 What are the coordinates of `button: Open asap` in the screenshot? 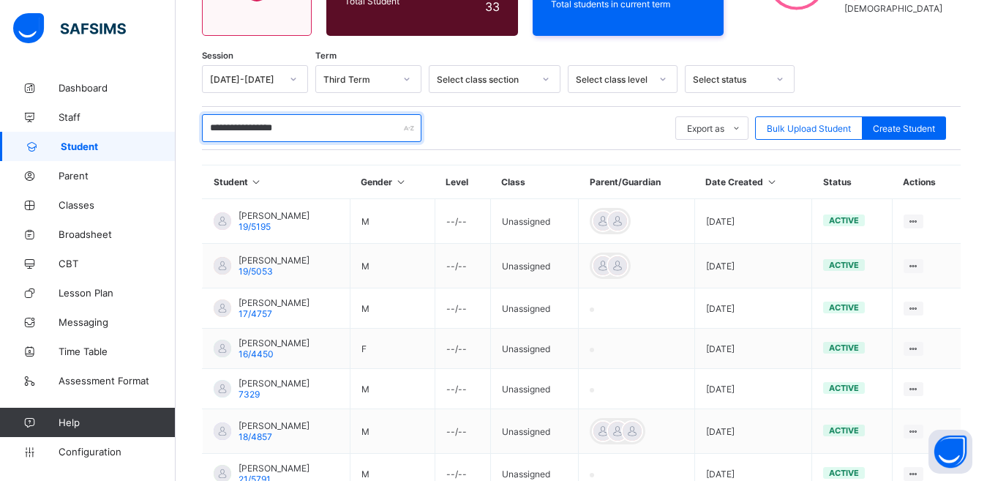 It's located at (950, 451).